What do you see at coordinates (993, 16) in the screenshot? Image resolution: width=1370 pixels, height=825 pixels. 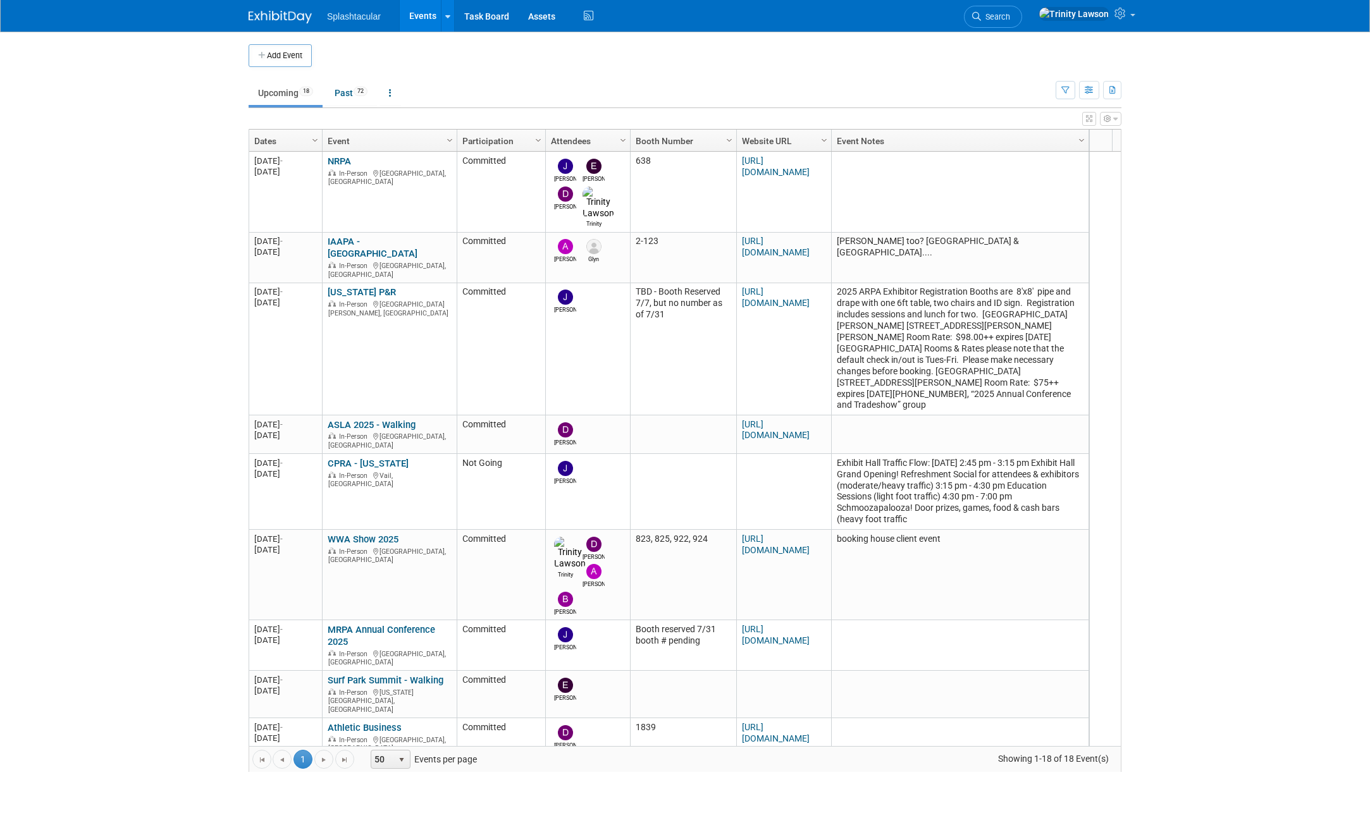 I see `a: Search` at bounding box center [993, 16].